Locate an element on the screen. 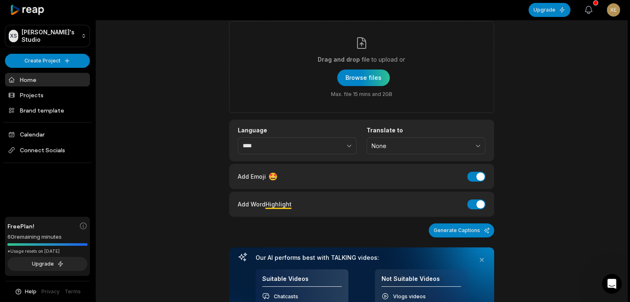 Image resolution: width=630 pixels, height=302 pixels. span: Help is located at coordinates (31, 292).